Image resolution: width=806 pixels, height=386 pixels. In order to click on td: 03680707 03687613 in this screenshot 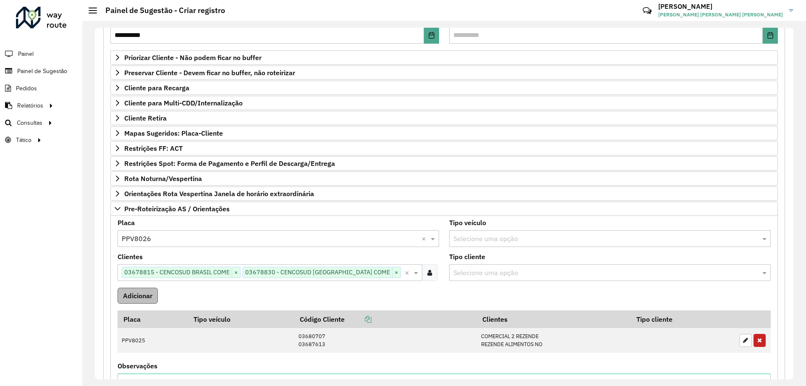, I will do `click(385, 340)`.